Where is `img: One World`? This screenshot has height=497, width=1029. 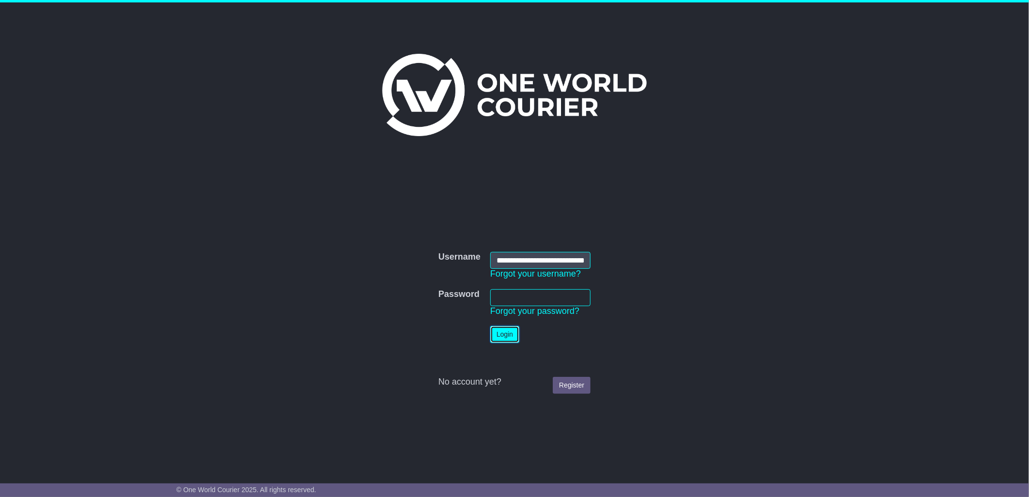
img: One World is located at coordinates (515, 95).